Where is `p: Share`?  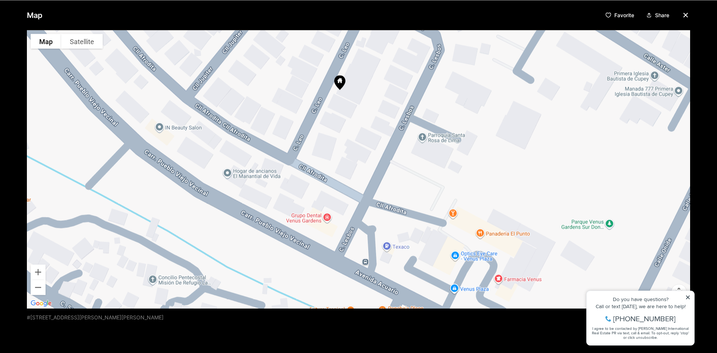
p: Share is located at coordinates (662, 15).